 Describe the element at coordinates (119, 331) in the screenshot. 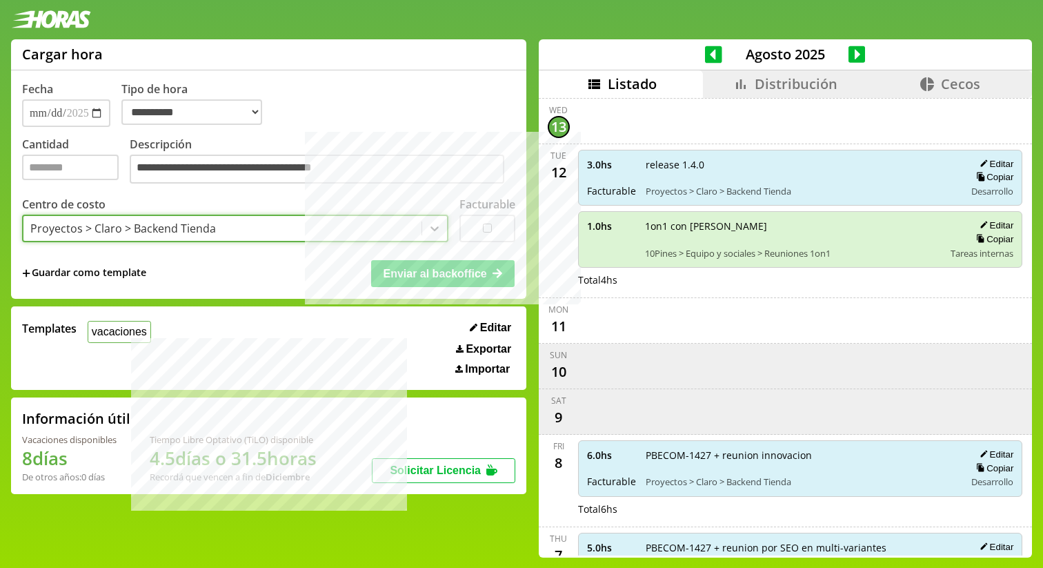

I see `button: vacaciones` at that location.